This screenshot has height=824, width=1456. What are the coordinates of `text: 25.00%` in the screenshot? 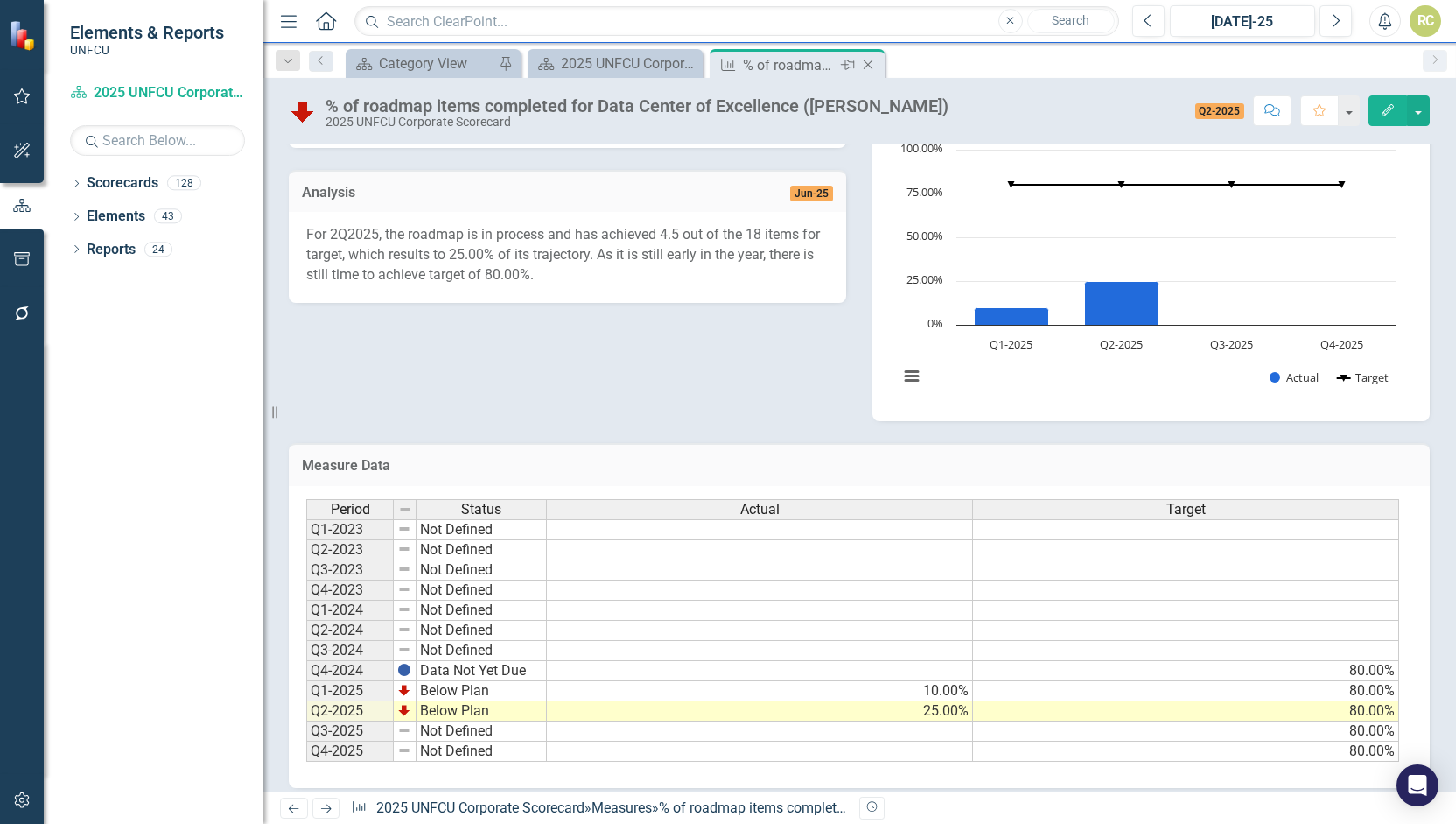 It's located at (925, 279).